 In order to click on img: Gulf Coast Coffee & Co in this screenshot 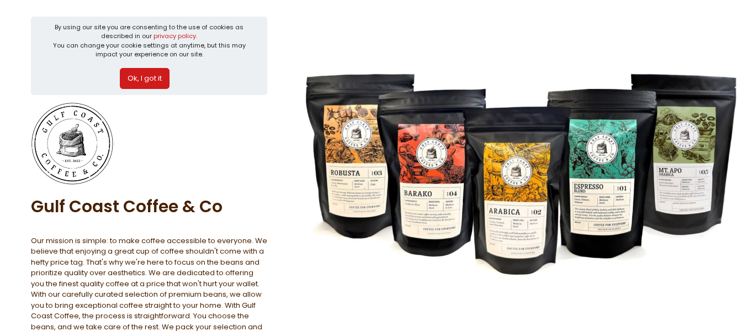, I will do `click(72, 143)`.